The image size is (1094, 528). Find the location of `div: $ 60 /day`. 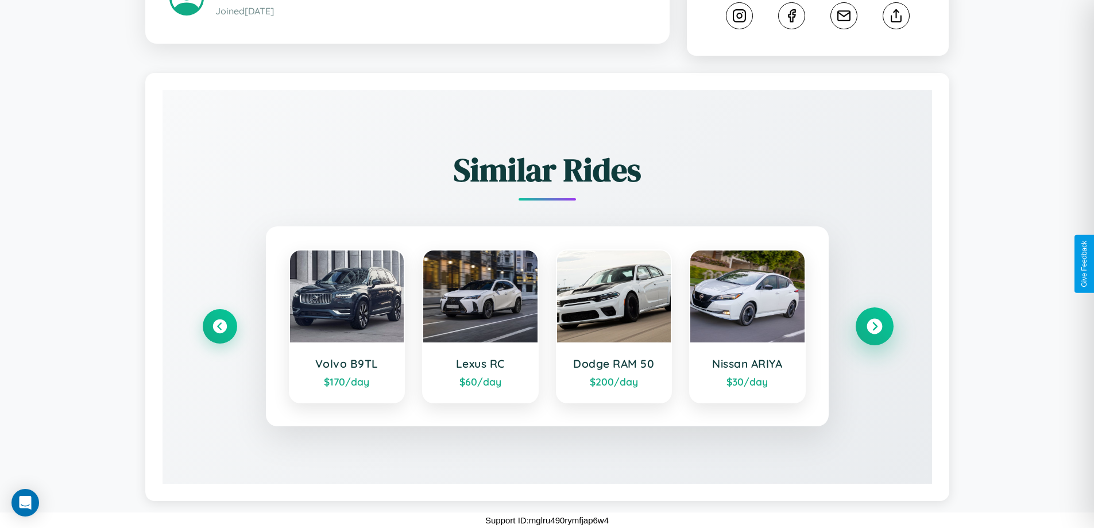

div: $ 60 /day is located at coordinates (480, 381).